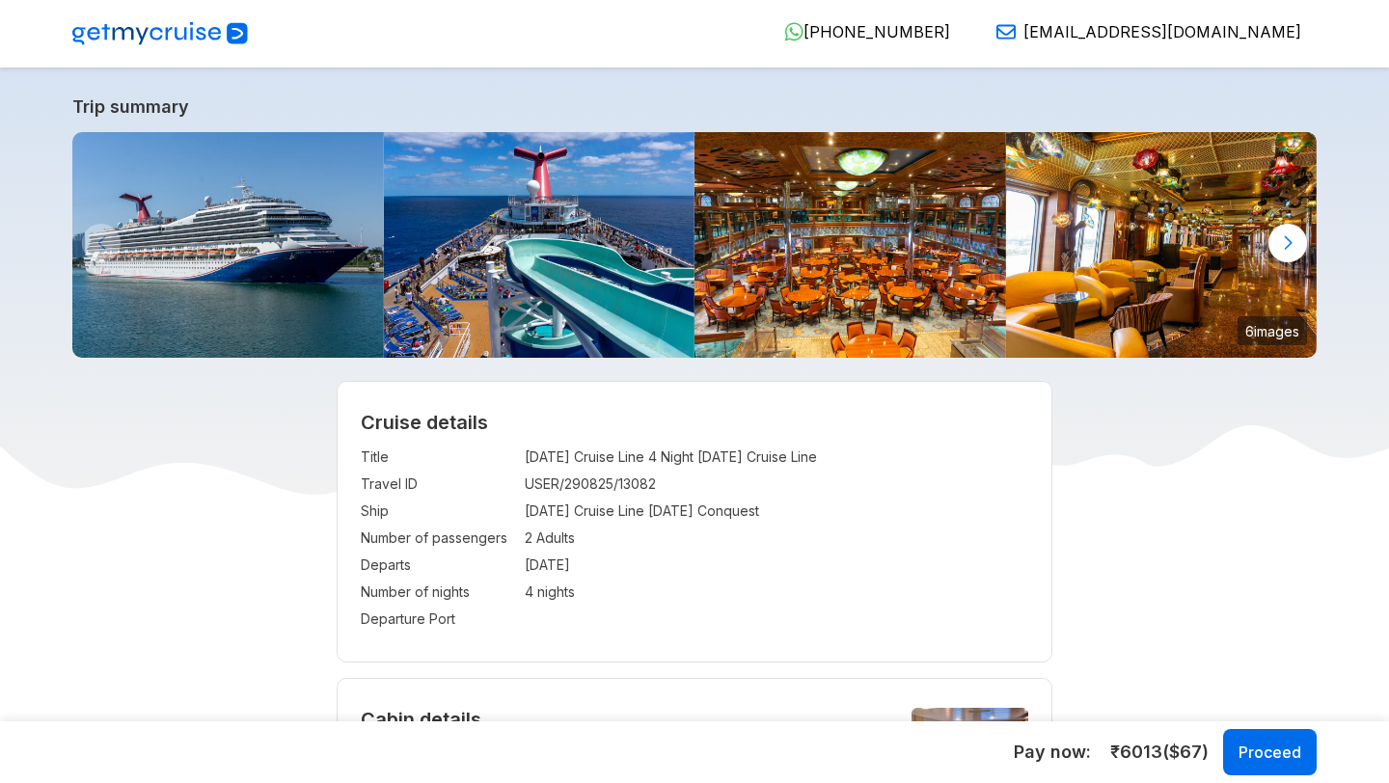  I want to click on button: Proceed, so click(1269, 752).